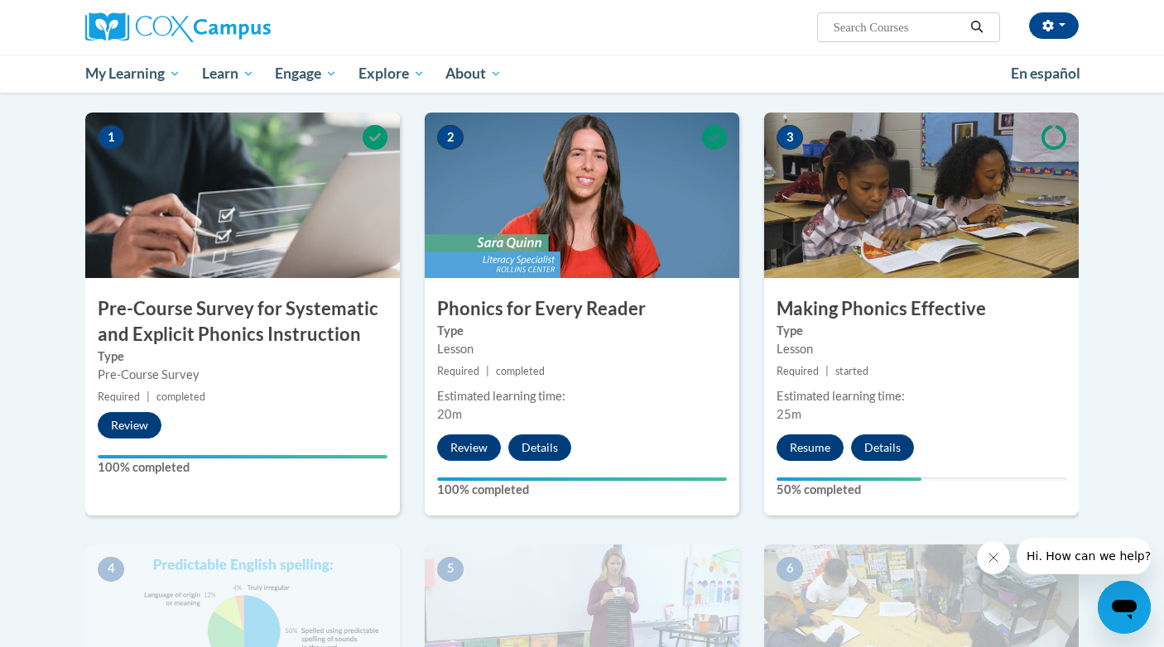 Image resolution: width=1164 pixels, height=647 pixels. I want to click on span: Engage, so click(305, 74).